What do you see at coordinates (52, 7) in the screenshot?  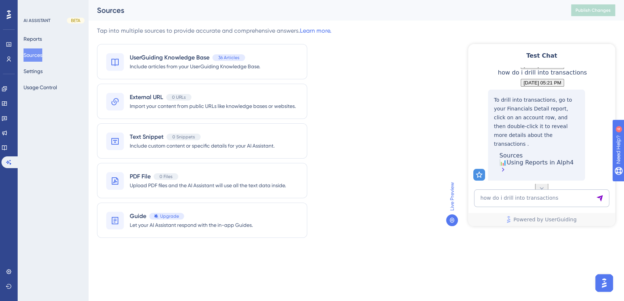 I see `div: 4` at bounding box center [52, 7].